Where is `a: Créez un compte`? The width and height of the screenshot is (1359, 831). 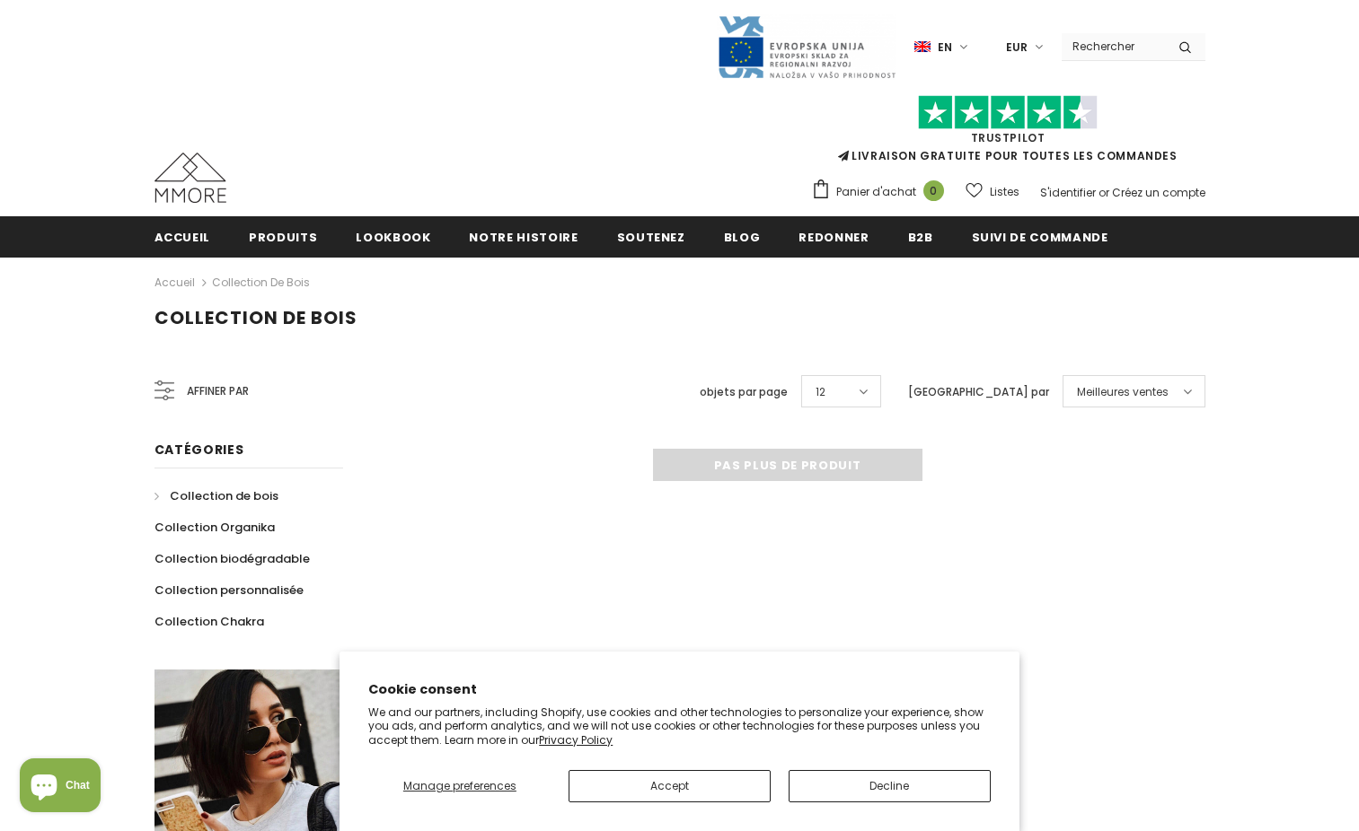 a: Créez un compte is located at coordinates (1158, 192).